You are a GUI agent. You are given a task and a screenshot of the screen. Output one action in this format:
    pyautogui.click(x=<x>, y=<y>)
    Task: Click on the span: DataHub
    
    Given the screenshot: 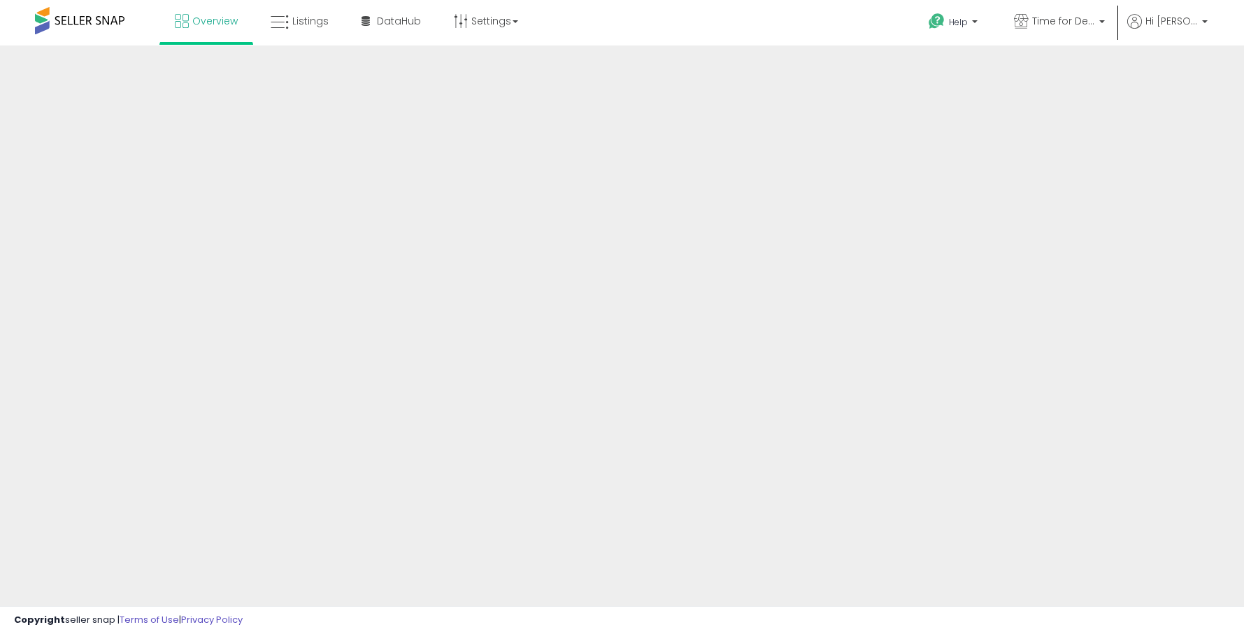 What is the action you would take?
    pyautogui.click(x=399, y=21)
    